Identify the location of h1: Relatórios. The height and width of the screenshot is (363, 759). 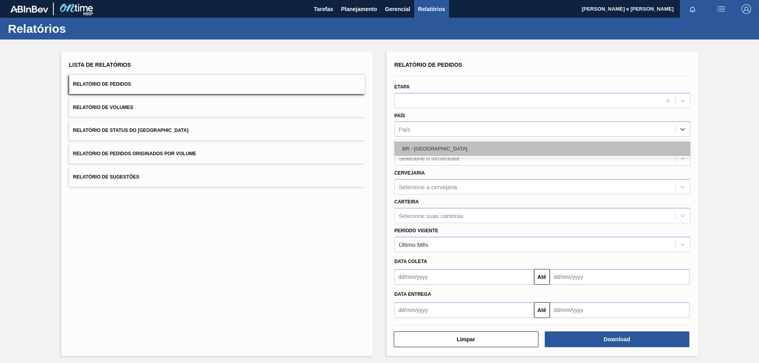
(78, 28).